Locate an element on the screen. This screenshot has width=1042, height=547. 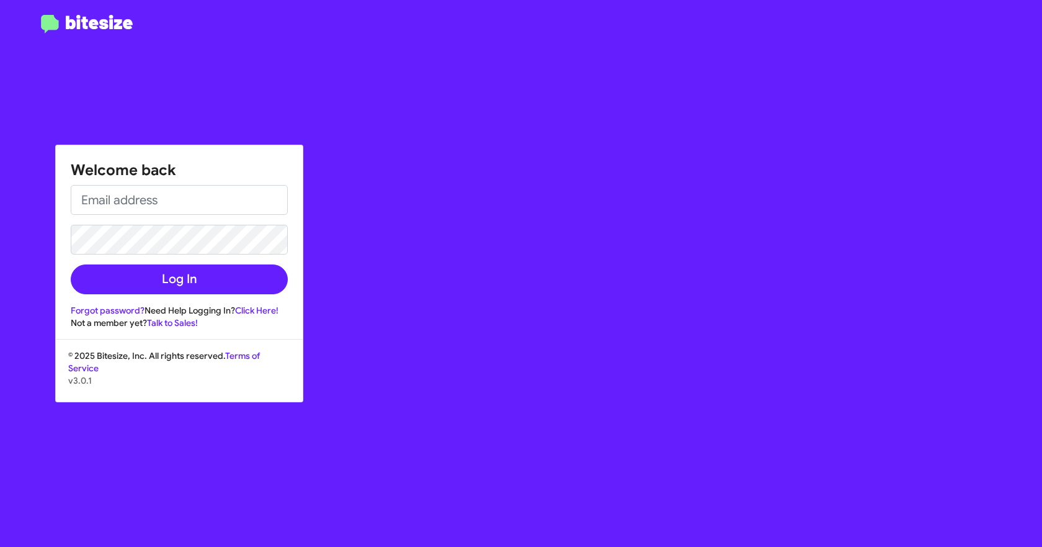
button: Log In is located at coordinates (179, 279).